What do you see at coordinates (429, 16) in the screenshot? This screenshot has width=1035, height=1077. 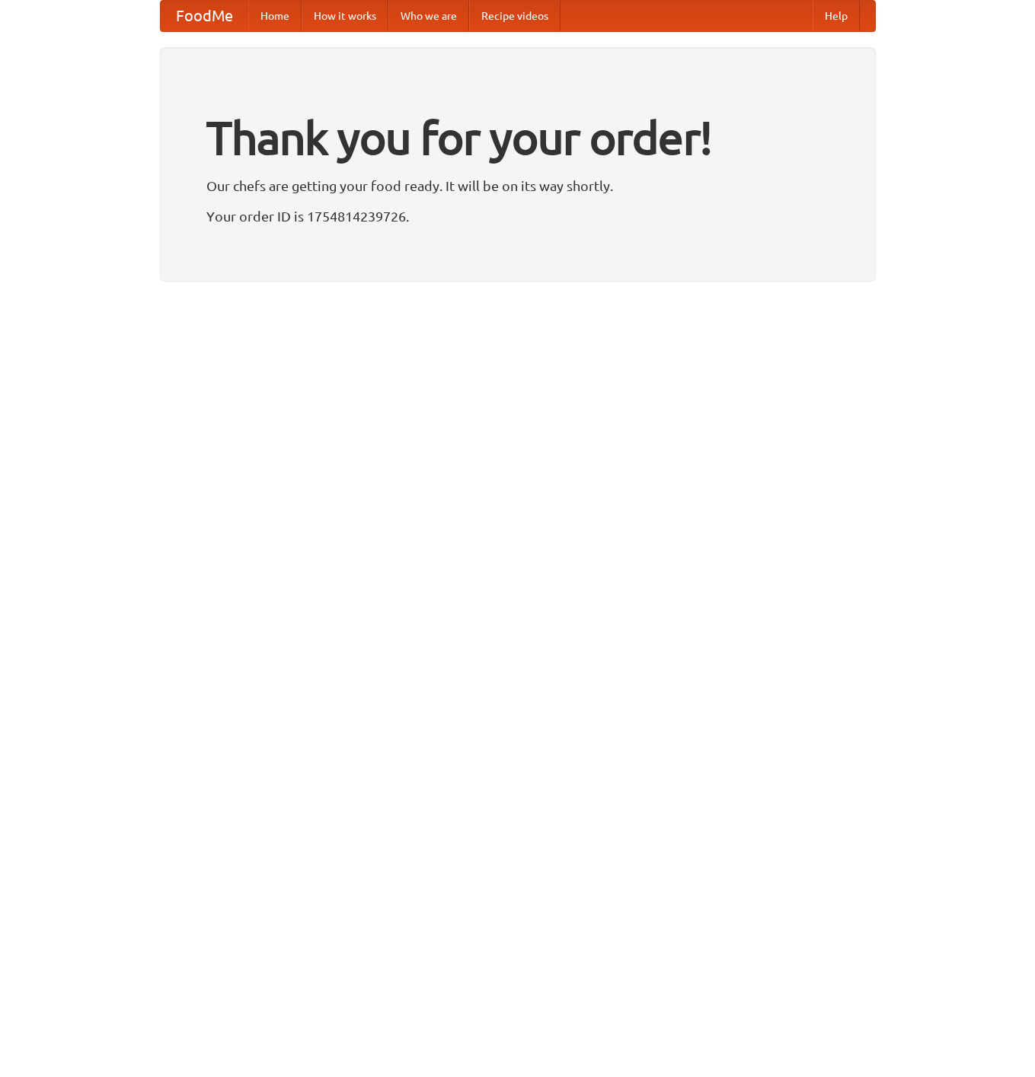 I see `a: Who we are` at bounding box center [429, 16].